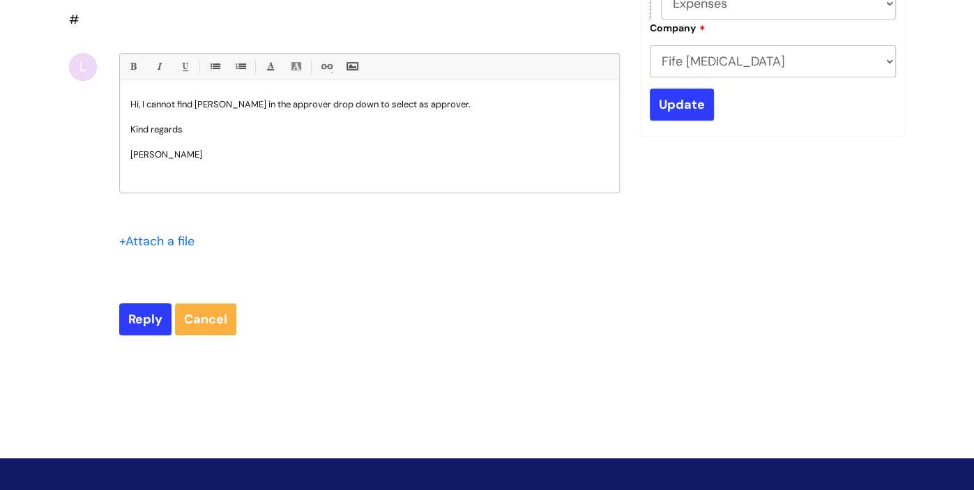  I want to click on label: Company, so click(678, 27).